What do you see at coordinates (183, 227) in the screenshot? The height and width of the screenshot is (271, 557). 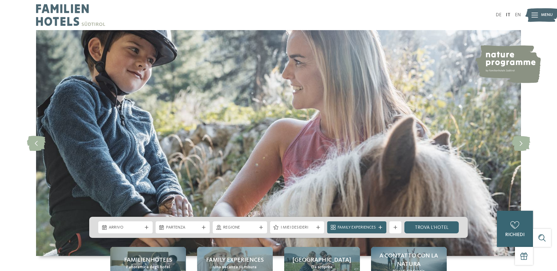 I see `span: Partenza` at bounding box center [183, 227].